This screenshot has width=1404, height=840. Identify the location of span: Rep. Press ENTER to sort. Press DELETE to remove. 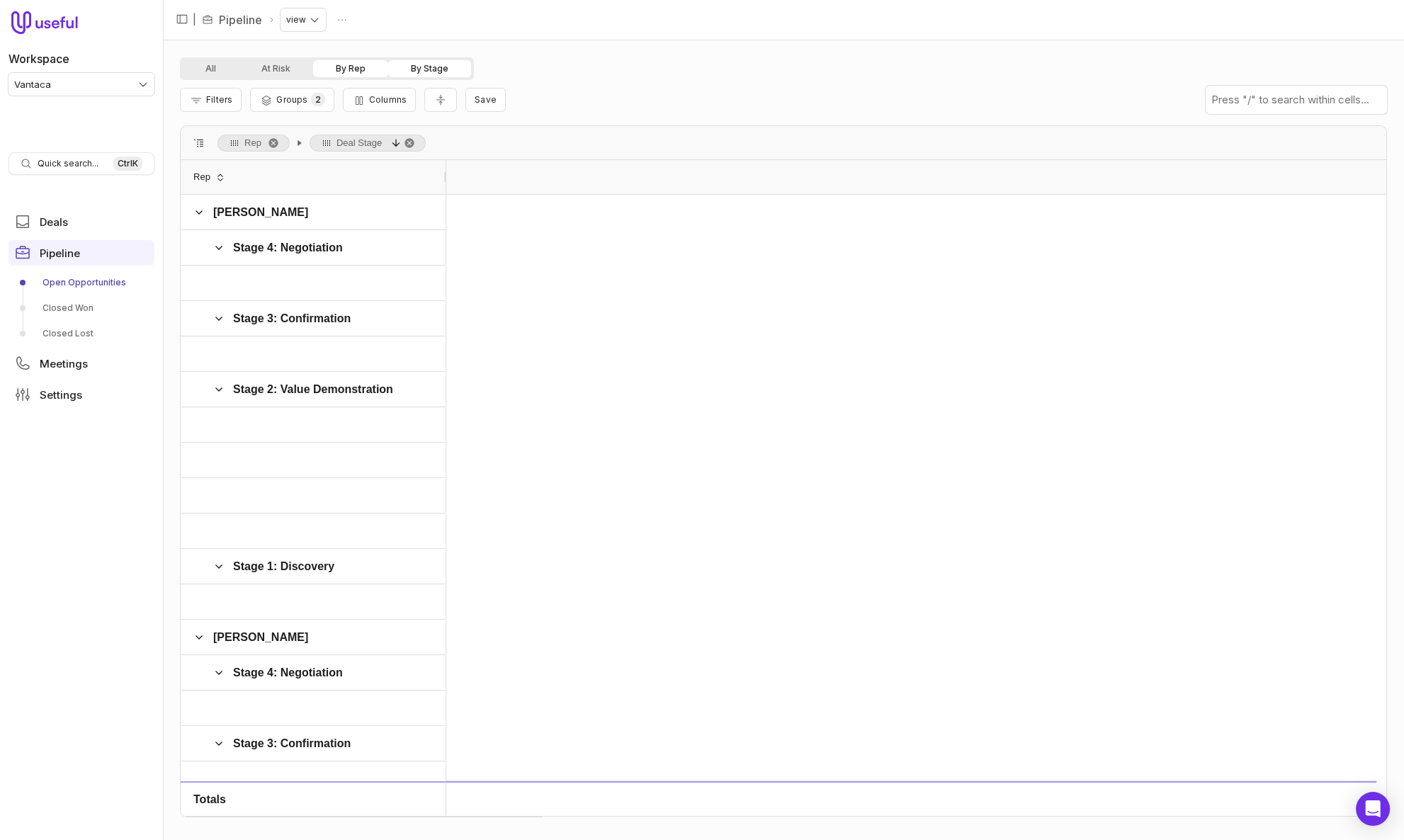
(254, 143).